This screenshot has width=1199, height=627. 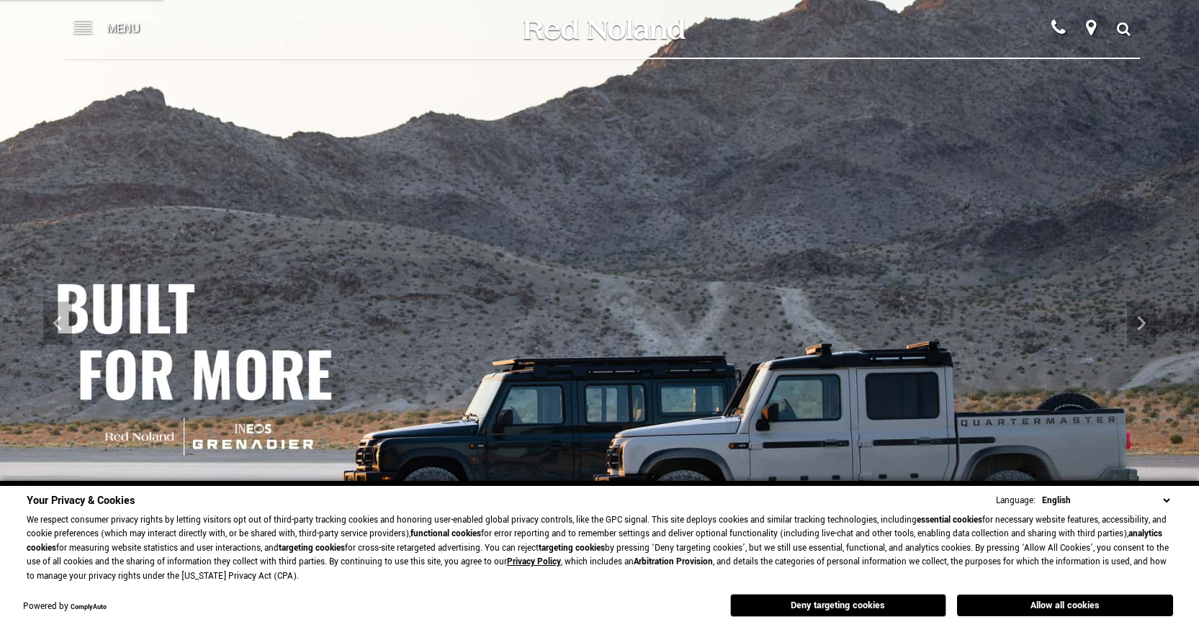 I want to click on strong: essential cookies, so click(x=949, y=520).